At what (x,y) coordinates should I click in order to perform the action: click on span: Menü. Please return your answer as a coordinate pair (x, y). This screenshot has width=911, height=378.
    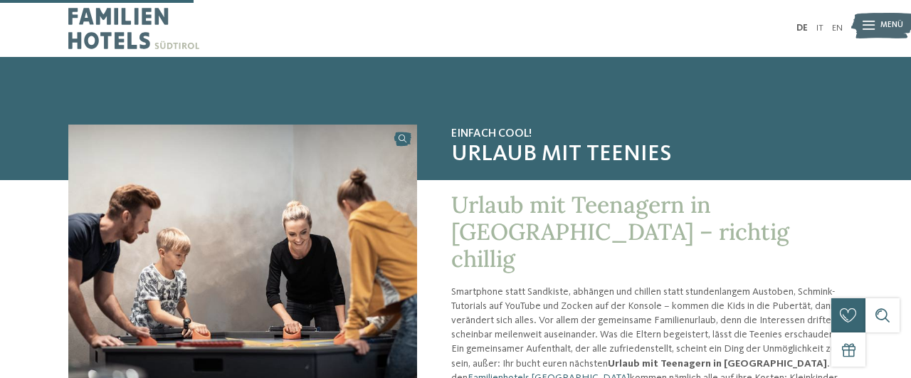
    Looking at the image, I should click on (892, 26).